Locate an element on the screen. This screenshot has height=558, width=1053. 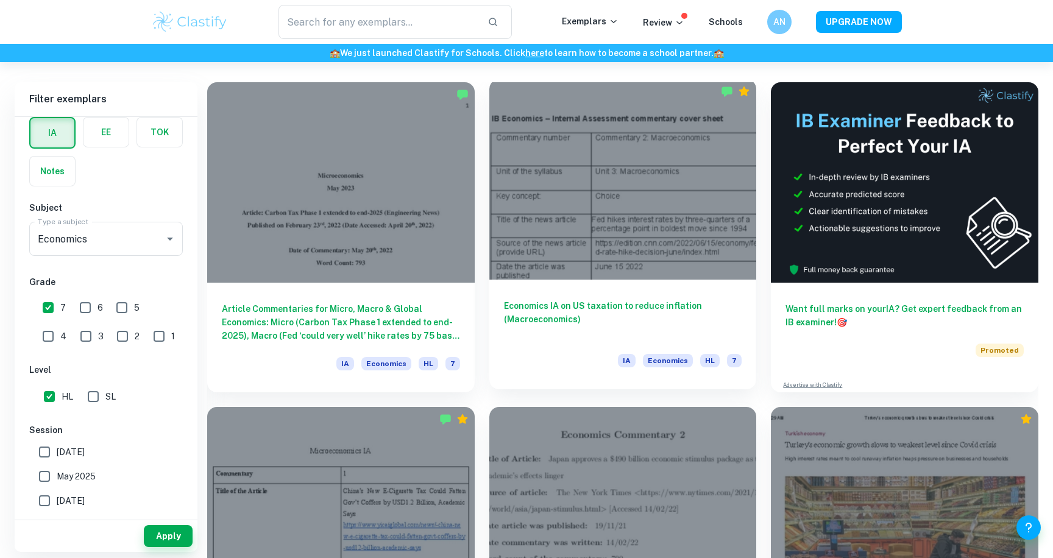
h6: Want full marks on your IA ? Get expert feedback from an IB examiner! is located at coordinates (905, 316).